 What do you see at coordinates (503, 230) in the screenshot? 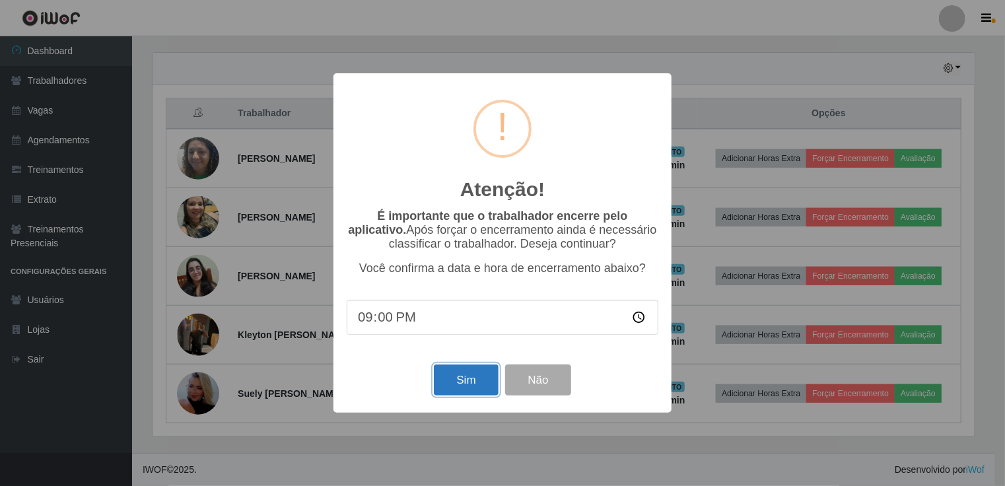
I see `p: Após forçar o encerramento ainda é necessário classificar o trabalhador. Deseja continuar?` at bounding box center [503, 230].